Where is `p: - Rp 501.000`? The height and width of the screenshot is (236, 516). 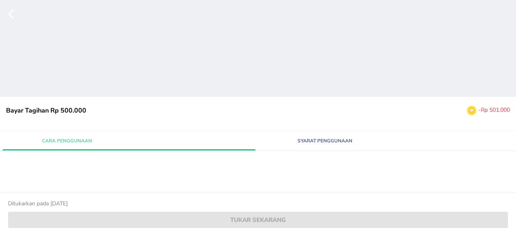
p: - Rp 501.000 is located at coordinates (494, 112).